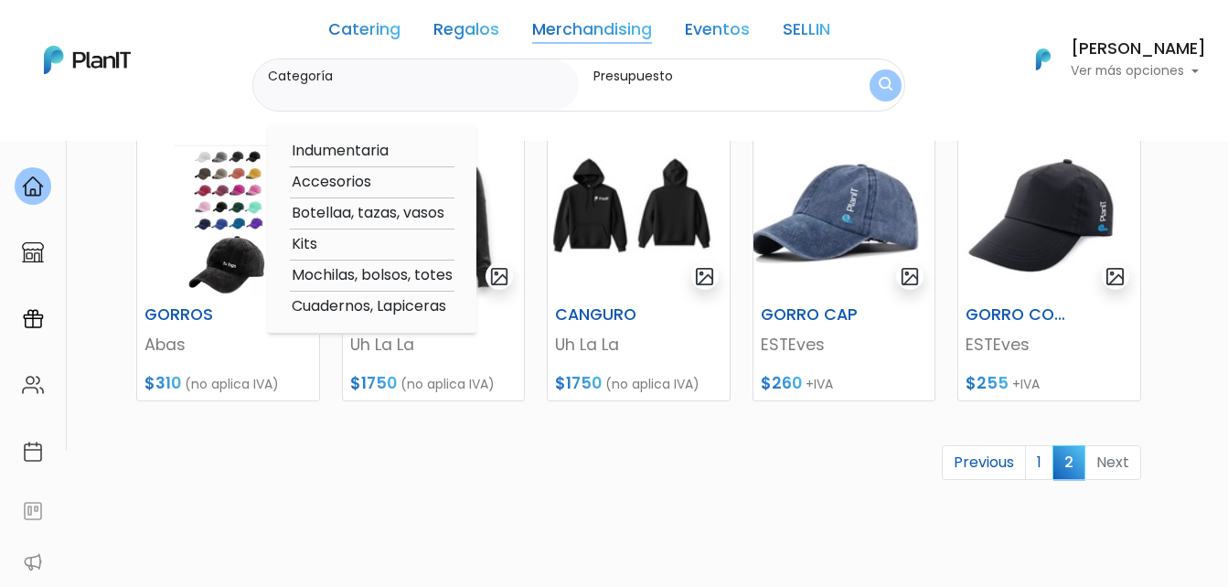 This screenshot has width=1228, height=587. What do you see at coordinates (33, 319) in the screenshot?
I see `img: campaigns-02234683943229c281be62815700db0a1741e53638e28bf9629b52c665b00959.svg` at bounding box center [33, 319].